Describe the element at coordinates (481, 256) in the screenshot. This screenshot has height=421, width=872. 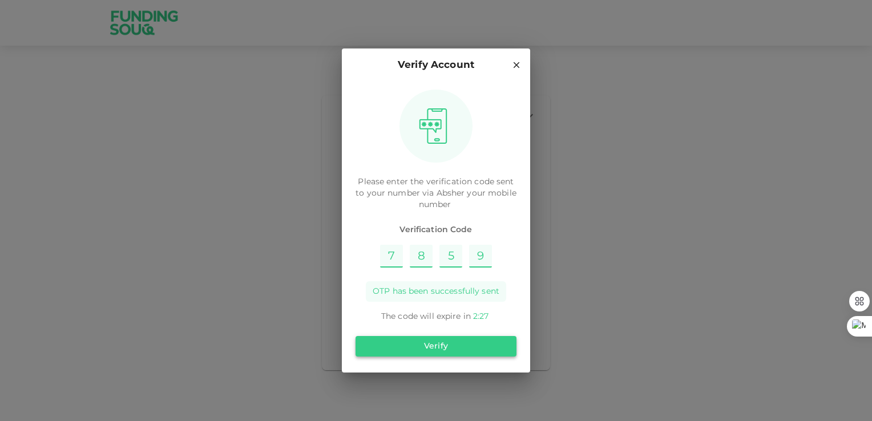
I see `input: Please enter OTP character 4` at that location.